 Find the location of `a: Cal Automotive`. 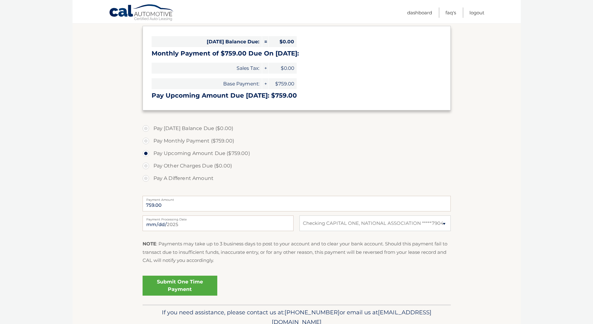

a: Cal Automotive is located at coordinates (142, 13).